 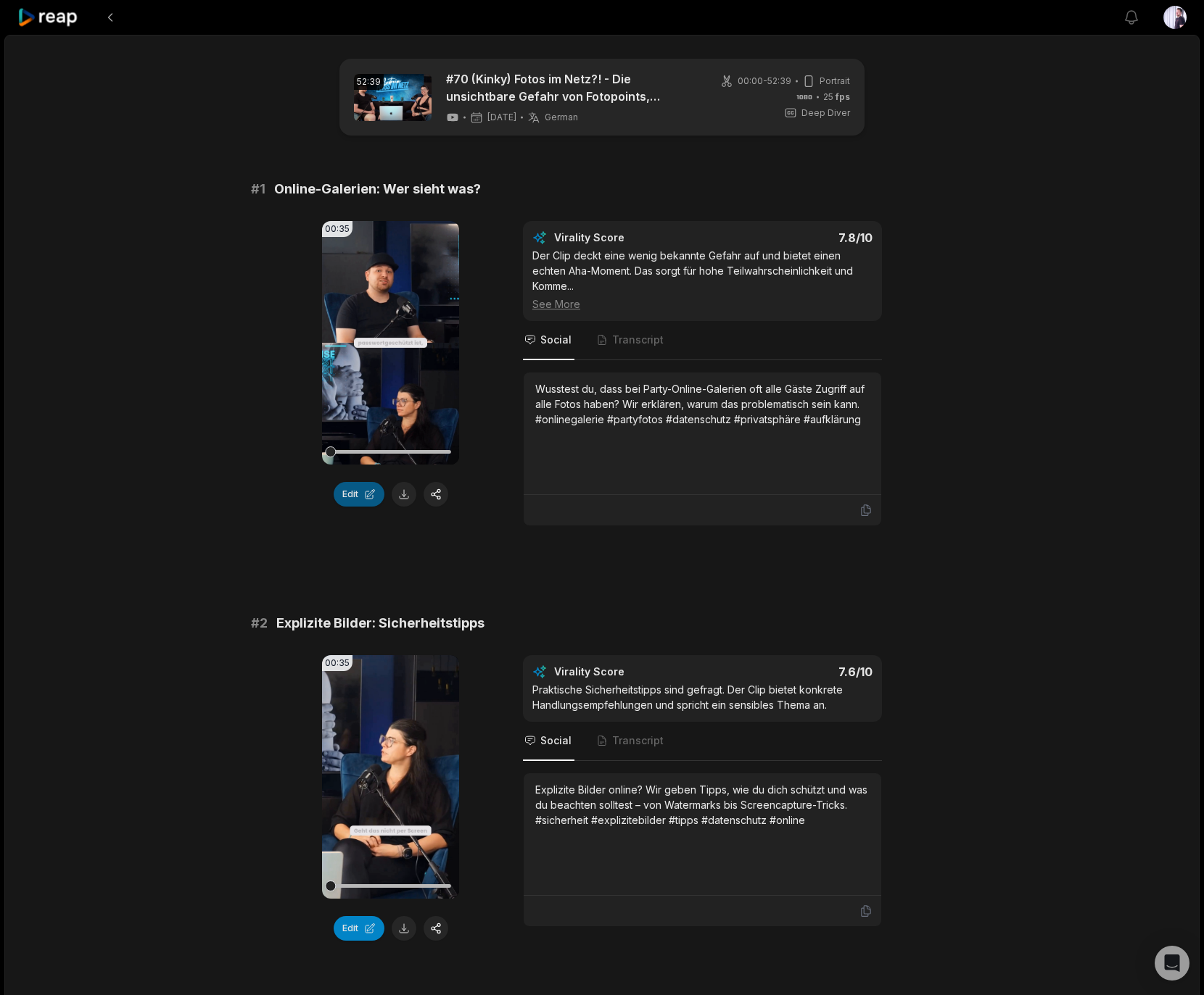 I want to click on div: 7.6 /10, so click(x=795, y=672).